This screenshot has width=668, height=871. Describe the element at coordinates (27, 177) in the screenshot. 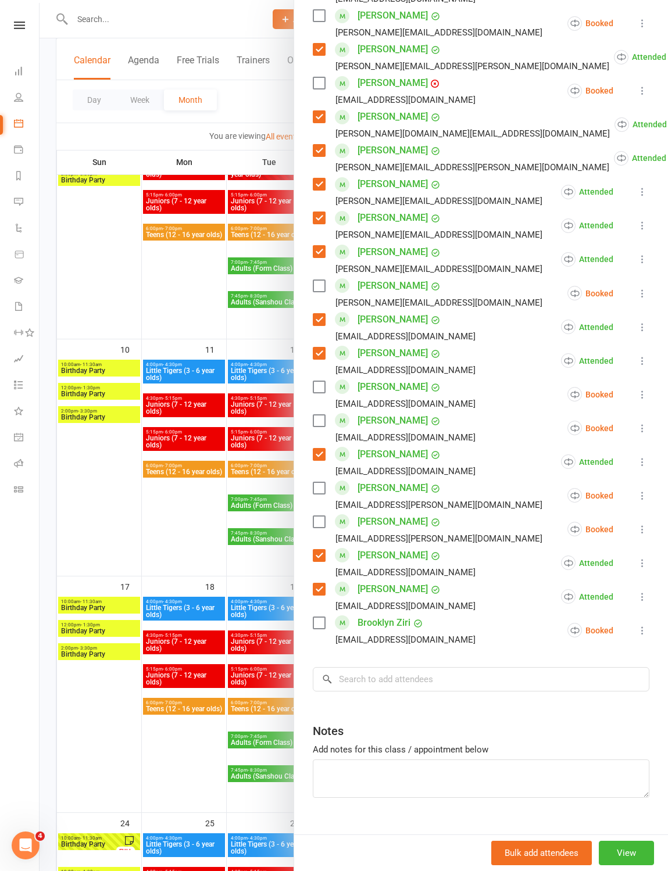

I see `a: Reports` at that location.